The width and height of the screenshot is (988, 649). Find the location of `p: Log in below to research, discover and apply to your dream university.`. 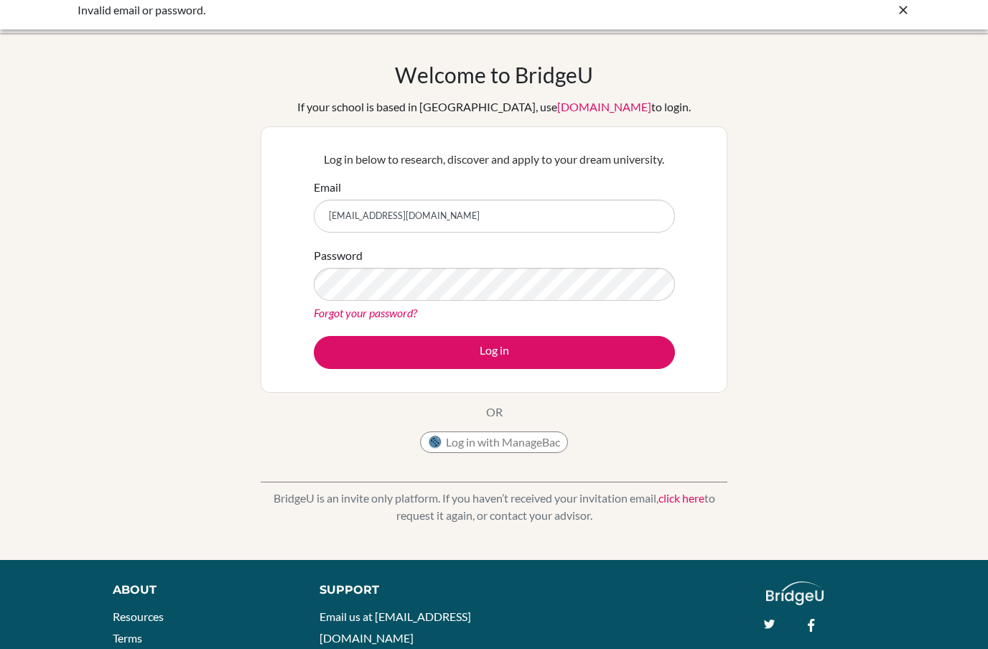

p: Log in below to research, discover and apply to your dream university. is located at coordinates (494, 159).